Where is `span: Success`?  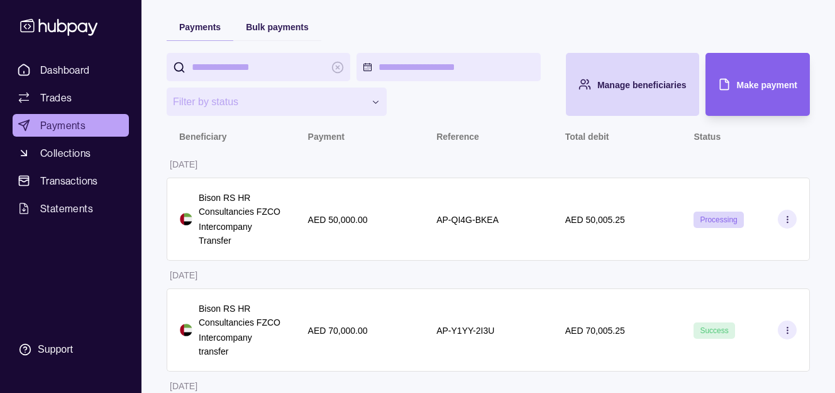 span: Success is located at coordinates (714, 330).